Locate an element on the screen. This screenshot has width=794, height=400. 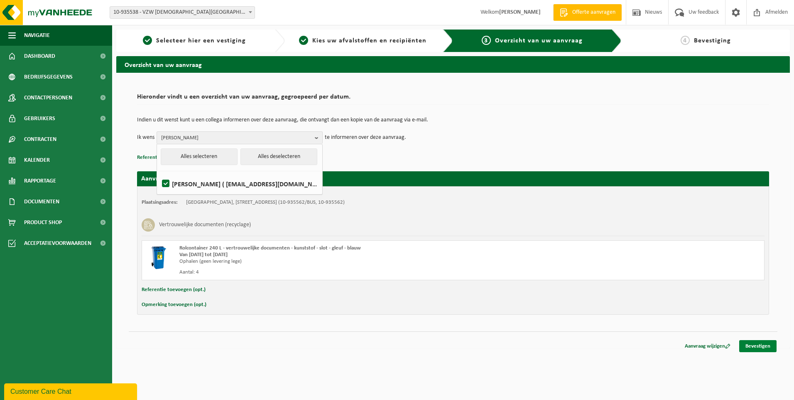
button: Alles selecteren is located at coordinates (199, 157).